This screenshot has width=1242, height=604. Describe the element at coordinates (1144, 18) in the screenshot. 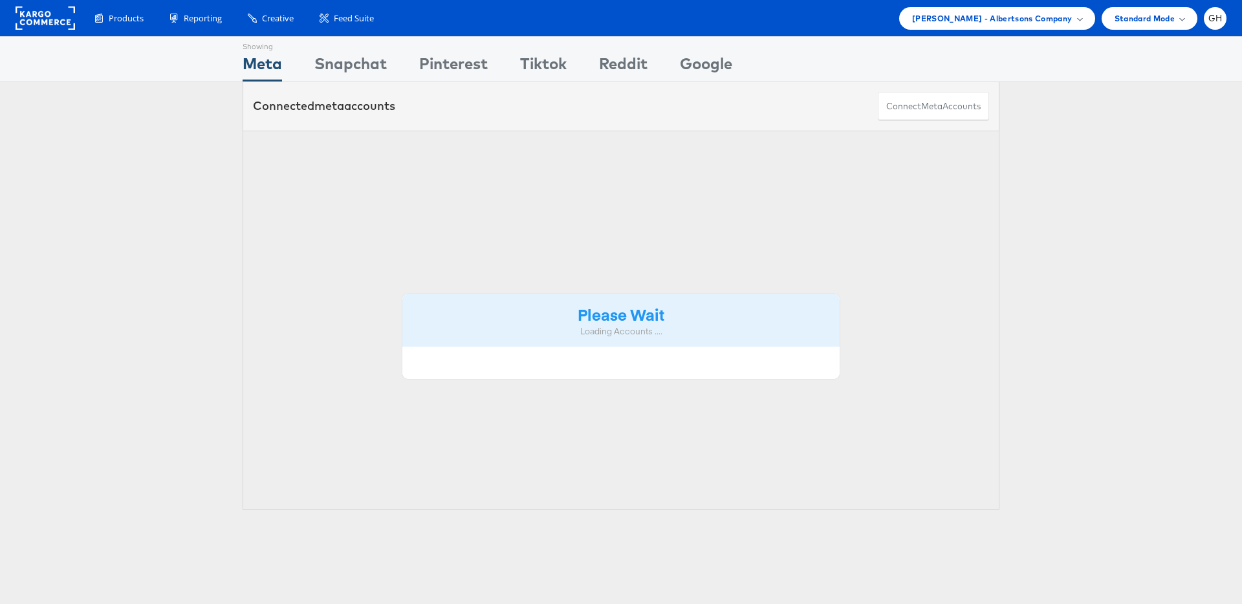

I see `span: Standard Mode` at that location.